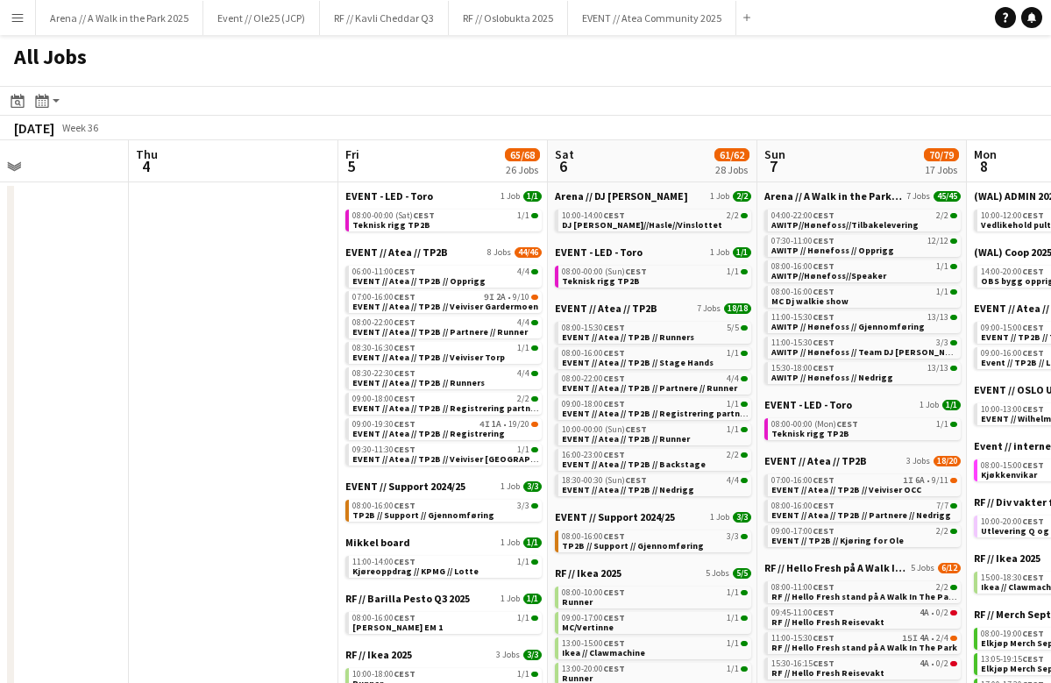 Image resolution: width=1051 pixels, height=683 pixels. Describe the element at coordinates (655, 408) in the screenshot. I see `a: 09:00-18:00CEST1/1EVENT // Atea // TP2B // Registrering partnere` at that location.